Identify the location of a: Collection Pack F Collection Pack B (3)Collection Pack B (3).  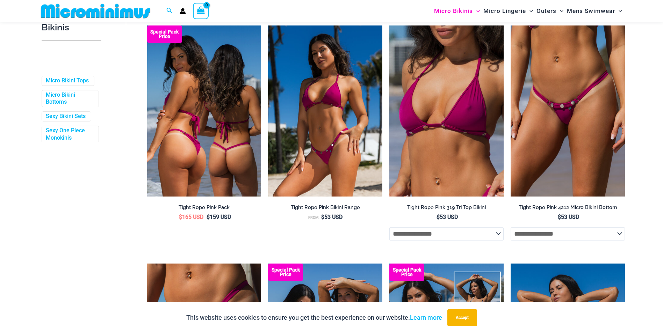
(204, 111).